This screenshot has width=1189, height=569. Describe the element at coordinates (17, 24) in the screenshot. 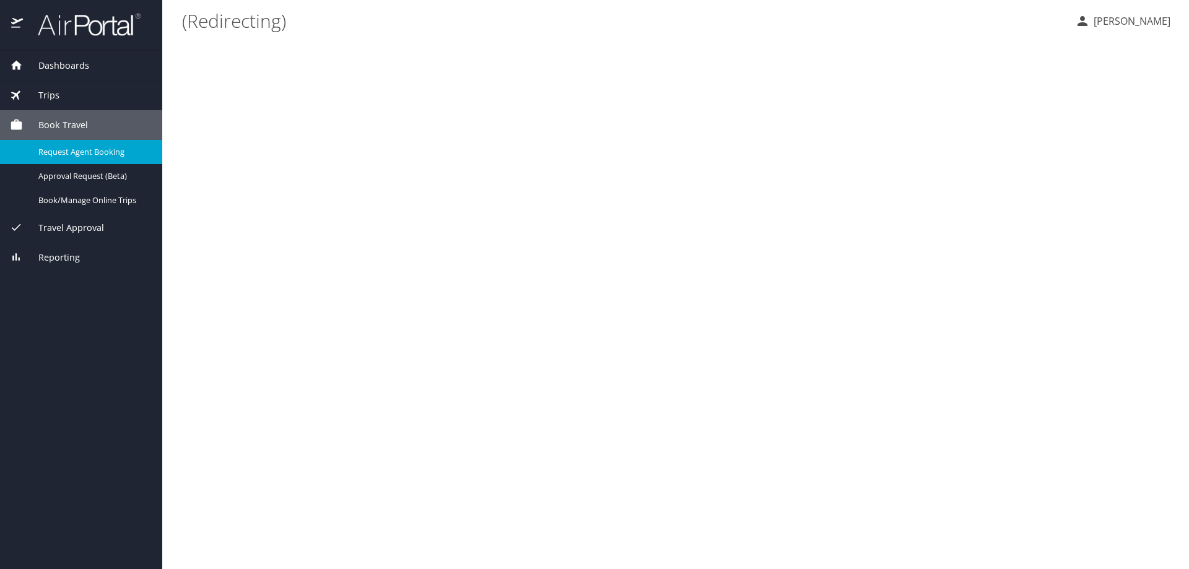

I see `img: icon-airportal.png` at that location.